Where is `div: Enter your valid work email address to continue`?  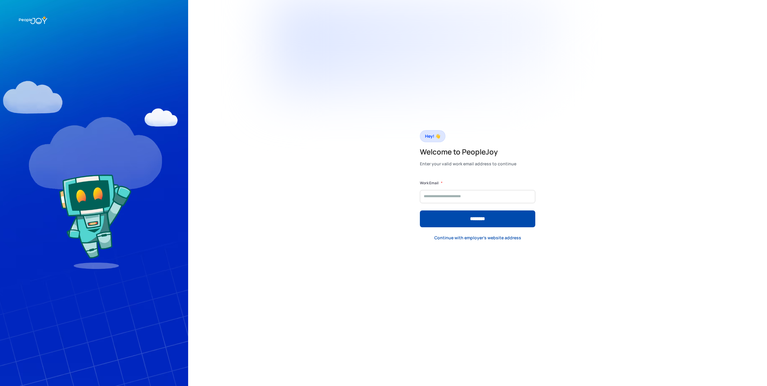 div: Enter your valid work email address to continue is located at coordinates (468, 164).